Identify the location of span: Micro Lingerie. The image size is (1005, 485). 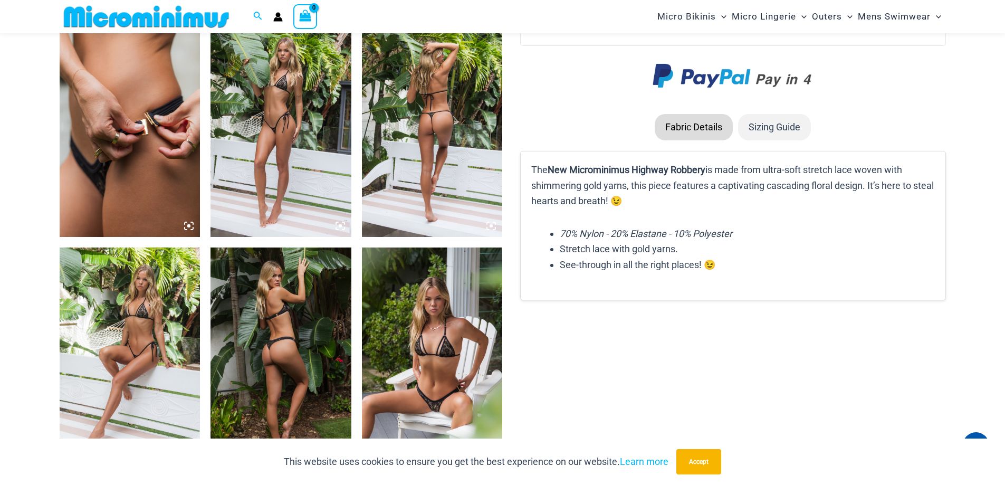
(764, 16).